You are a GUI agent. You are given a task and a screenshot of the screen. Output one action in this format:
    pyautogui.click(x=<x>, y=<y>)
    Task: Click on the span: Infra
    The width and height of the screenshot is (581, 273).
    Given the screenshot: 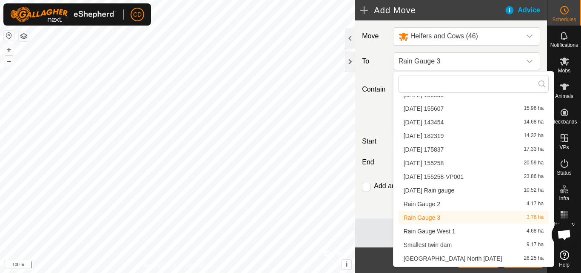 What is the action you would take?
    pyautogui.click(x=564, y=198)
    